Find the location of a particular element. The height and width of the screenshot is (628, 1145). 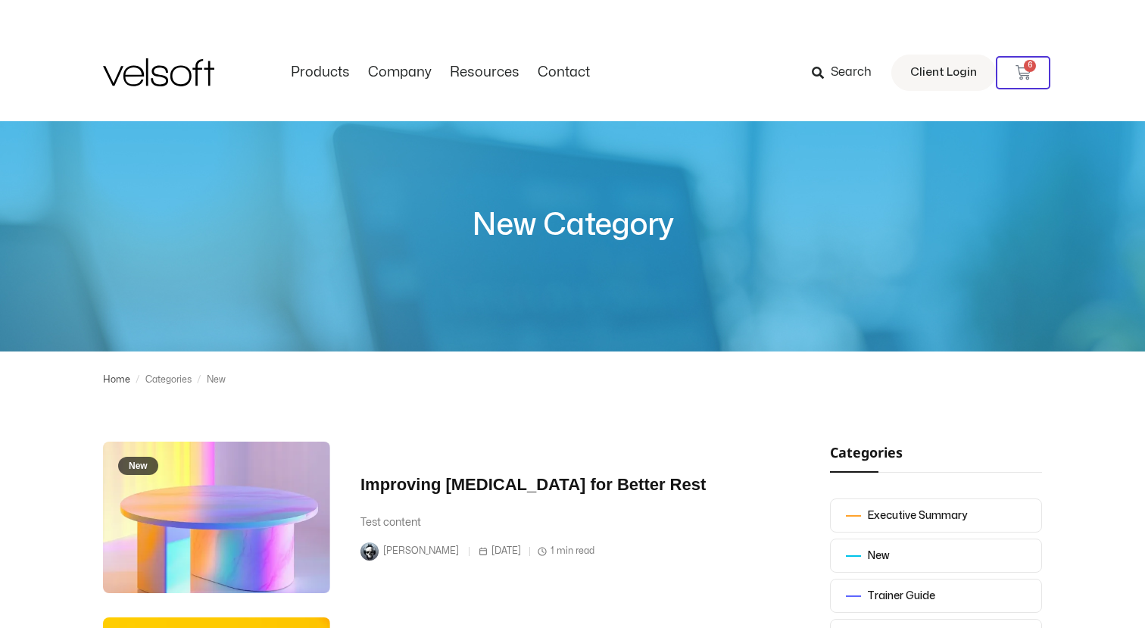

a: Search is located at coordinates (846, 73).